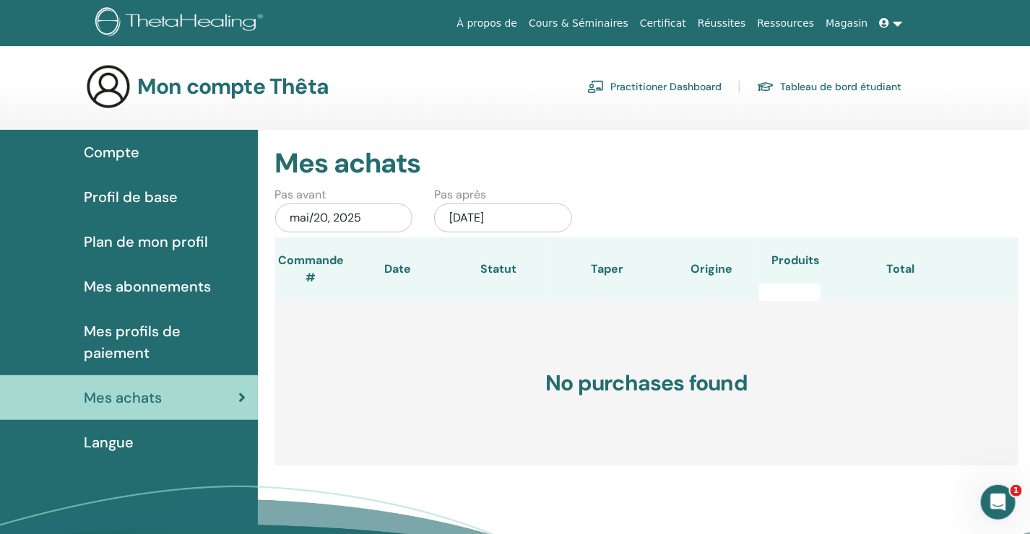 The image size is (1030, 534). Describe the element at coordinates (131, 197) in the screenshot. I see `span: Profil de base` at that location.